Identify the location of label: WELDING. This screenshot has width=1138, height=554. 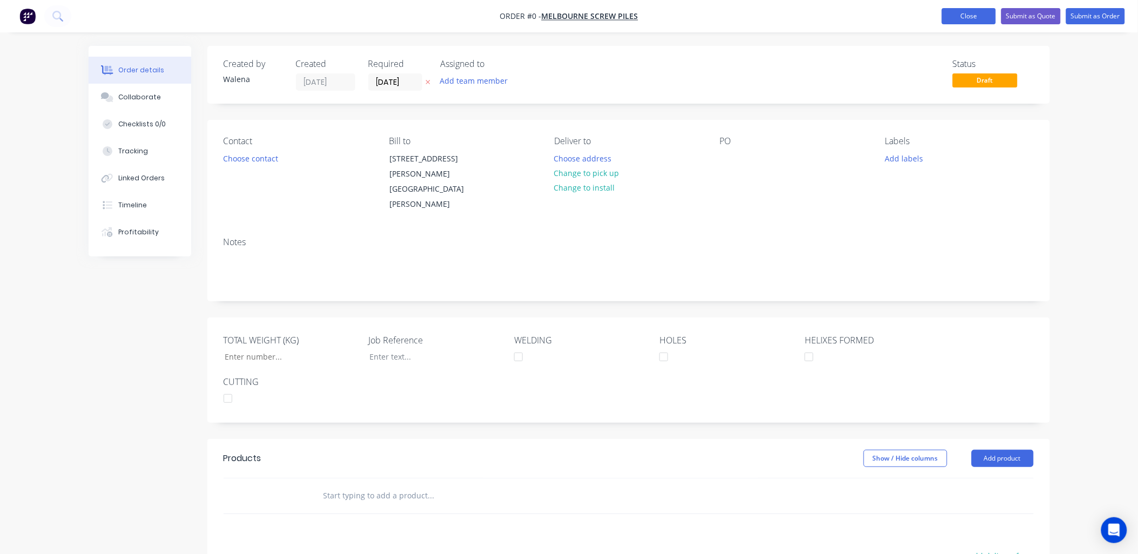
(582, 340).